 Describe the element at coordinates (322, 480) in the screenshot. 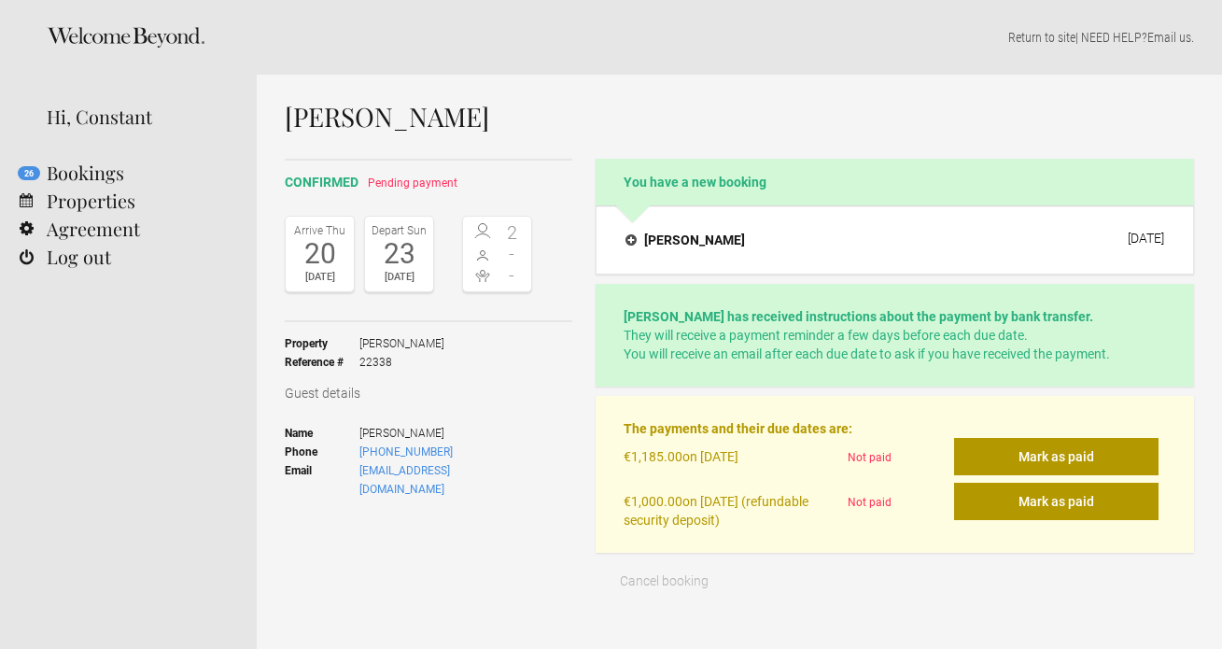

I see `strong: Email` at that location.